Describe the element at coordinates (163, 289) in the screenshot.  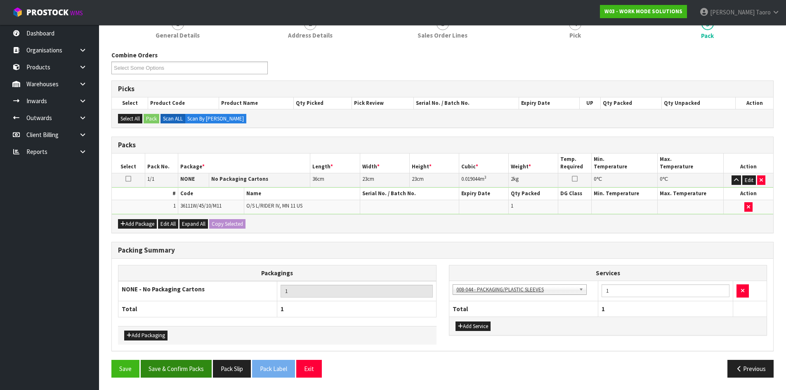
I see `strong: NONE - No Packaging Cartons` at that location.